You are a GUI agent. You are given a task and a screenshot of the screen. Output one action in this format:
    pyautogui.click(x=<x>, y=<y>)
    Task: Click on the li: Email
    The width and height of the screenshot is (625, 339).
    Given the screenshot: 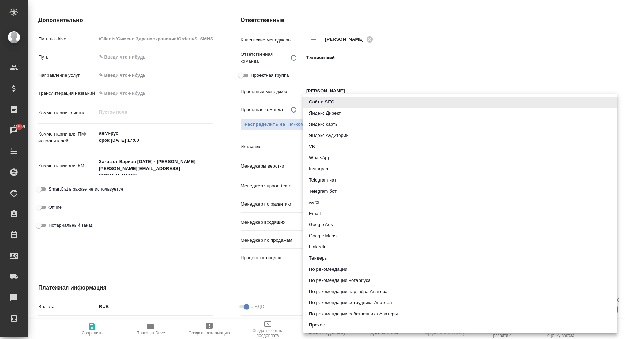 What is the action you would take?
    pyautogui.click(x=460, y=214)
    